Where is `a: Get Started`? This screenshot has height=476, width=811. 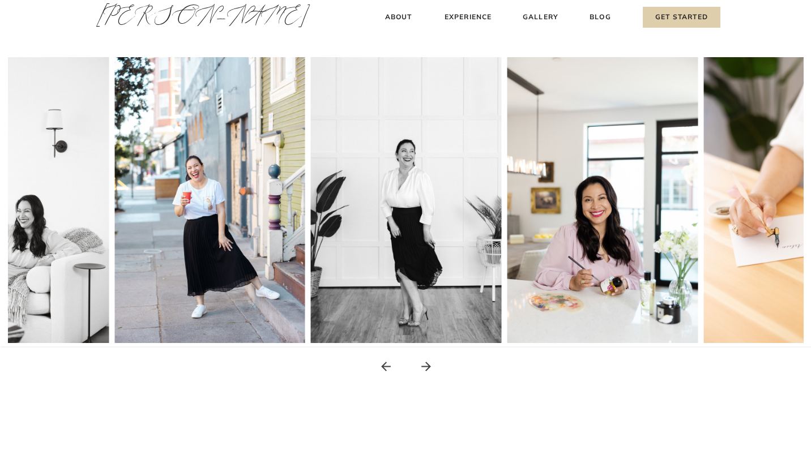
a: Get Started is located at coordinates (681, 17).